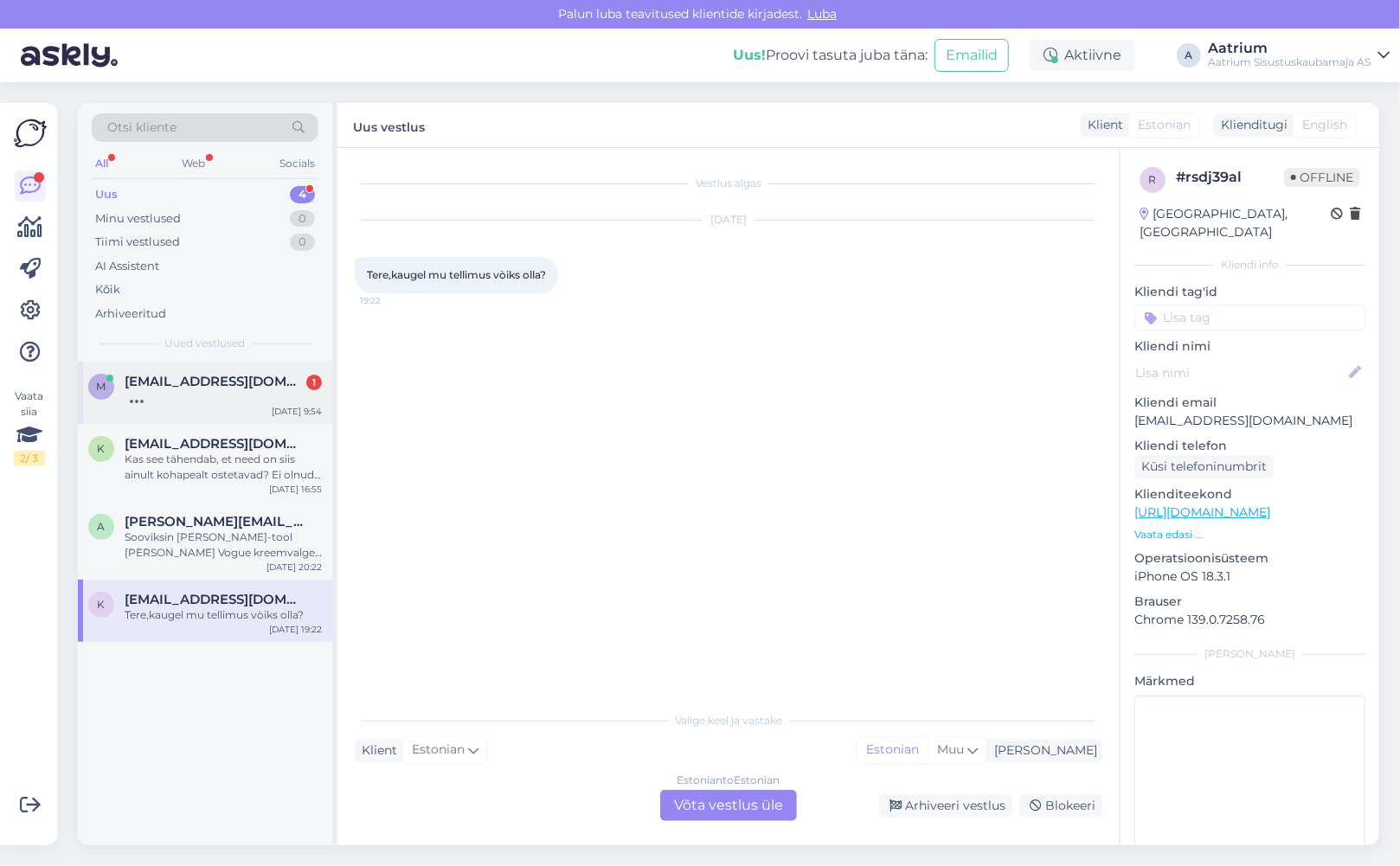 The height and width of the screenshot is (866, 1400). Describe the element at coordinates (138, 219) in the screenshot. I see `div: Minu vestlused` at that location.